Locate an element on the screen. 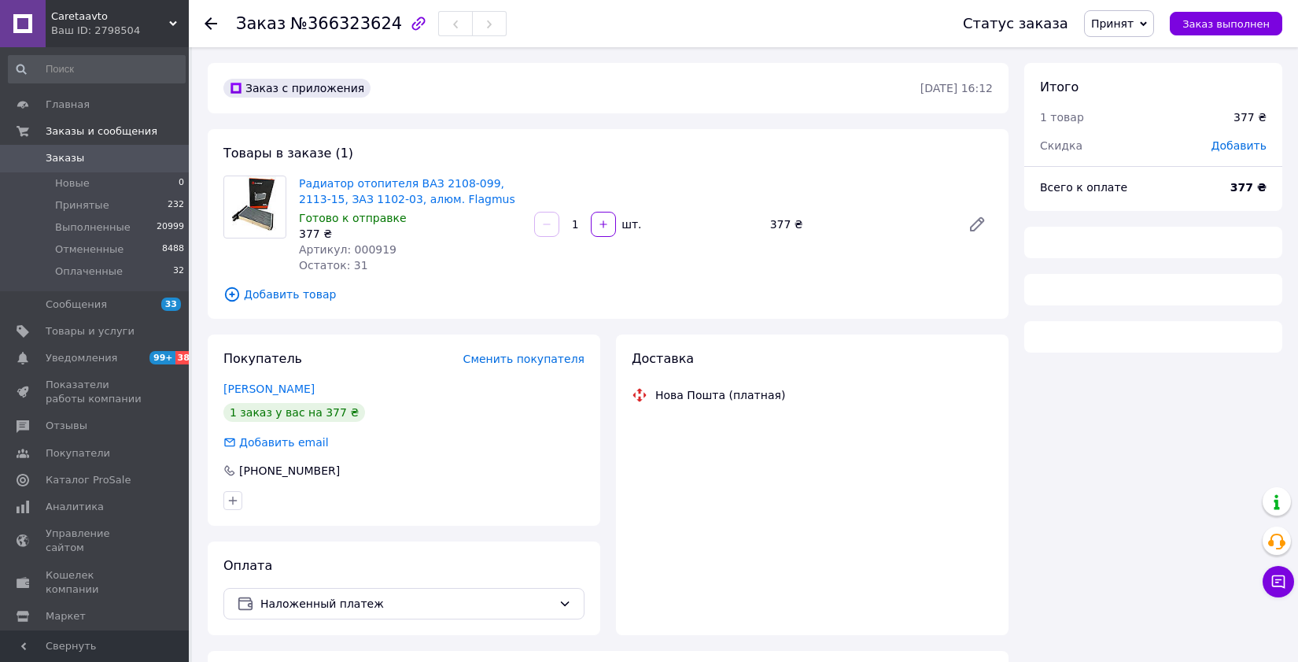 Image resolution: width=1298 pixels, height=662 pixels. span: №366323624 is located at coordinates (346, 24).